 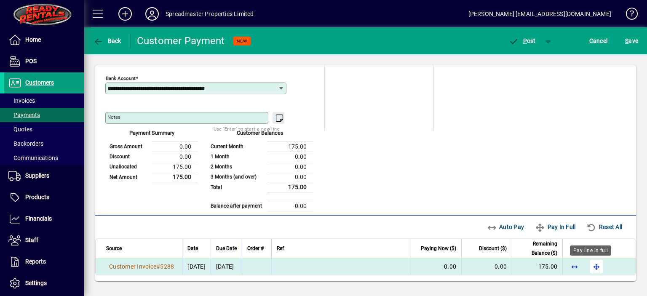 What do you see at coordinates (260, 135) in the screenshot?
I see `div: Customer Balances` at bounding box center [260, 135].